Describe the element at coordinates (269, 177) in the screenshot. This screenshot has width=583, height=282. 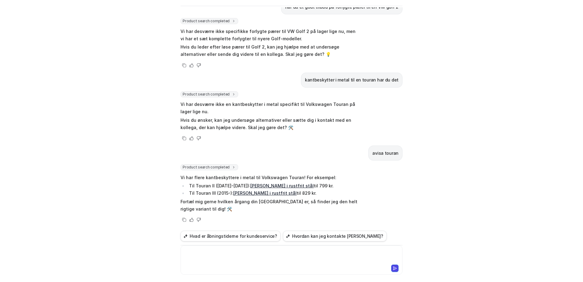
I see `p: Vi har flere kantbeskyttere i metal til Volkswagen Touran! For eksempel:` at that location.